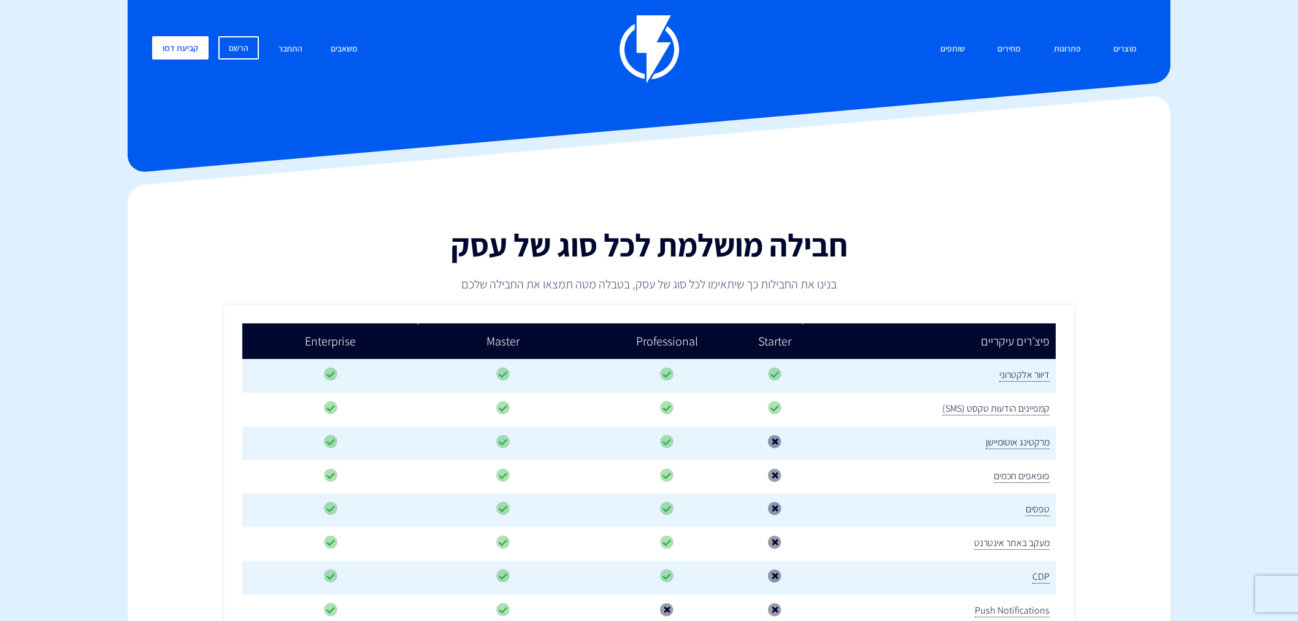 The image size is (1298, 621). I want to click on span: מרקטינג אוטומיישן, so click(1017, 442).